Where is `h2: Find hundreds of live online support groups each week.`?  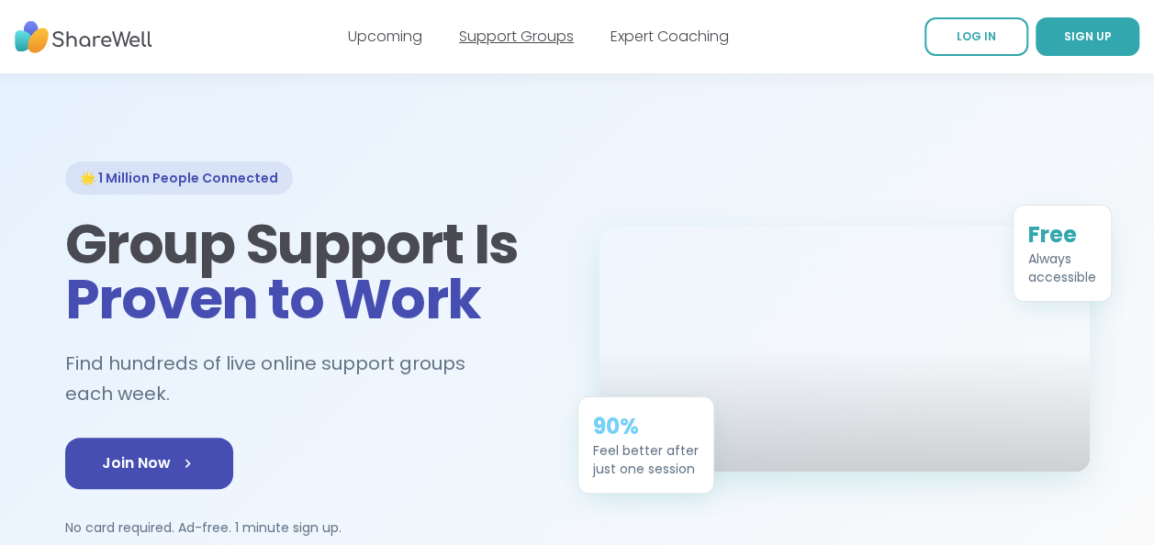
h2: Find hundreds of live online support groups each week. is located at coordinates (310, 378).